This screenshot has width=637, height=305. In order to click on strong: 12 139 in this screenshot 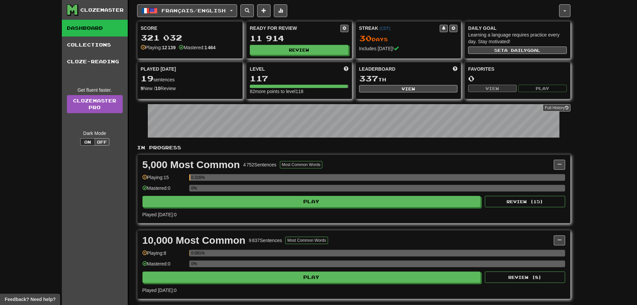, I will do `click(169, 47)`.